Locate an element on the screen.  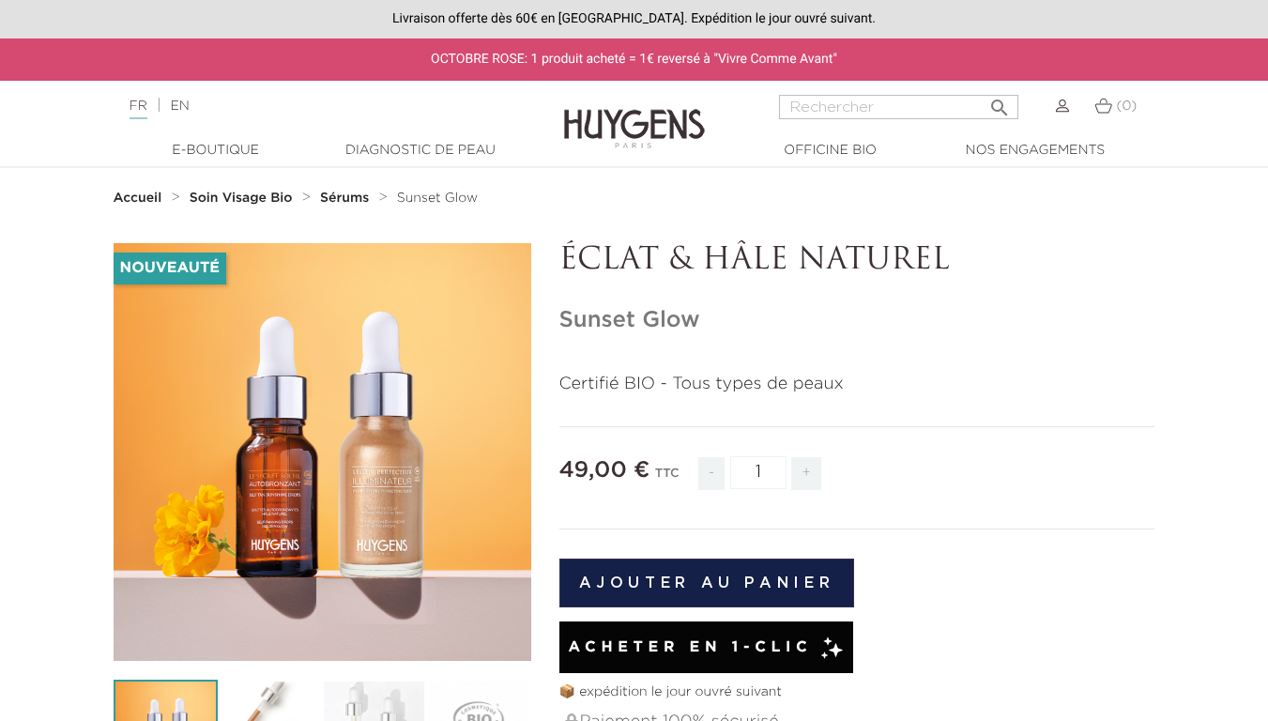
a: Diagnostic de peau is located at coordinates (421, 150).